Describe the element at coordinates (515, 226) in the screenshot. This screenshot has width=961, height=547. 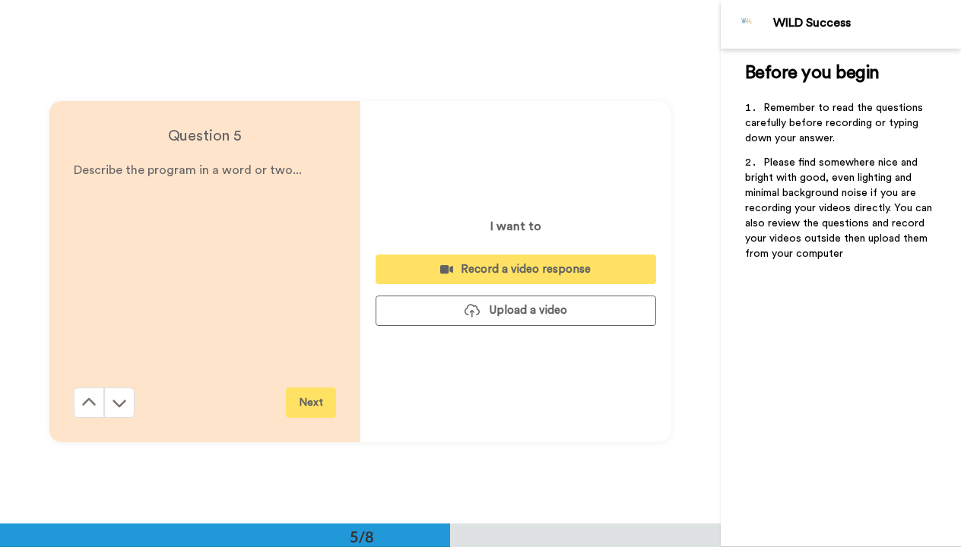
I see `p: I want to` at that location.